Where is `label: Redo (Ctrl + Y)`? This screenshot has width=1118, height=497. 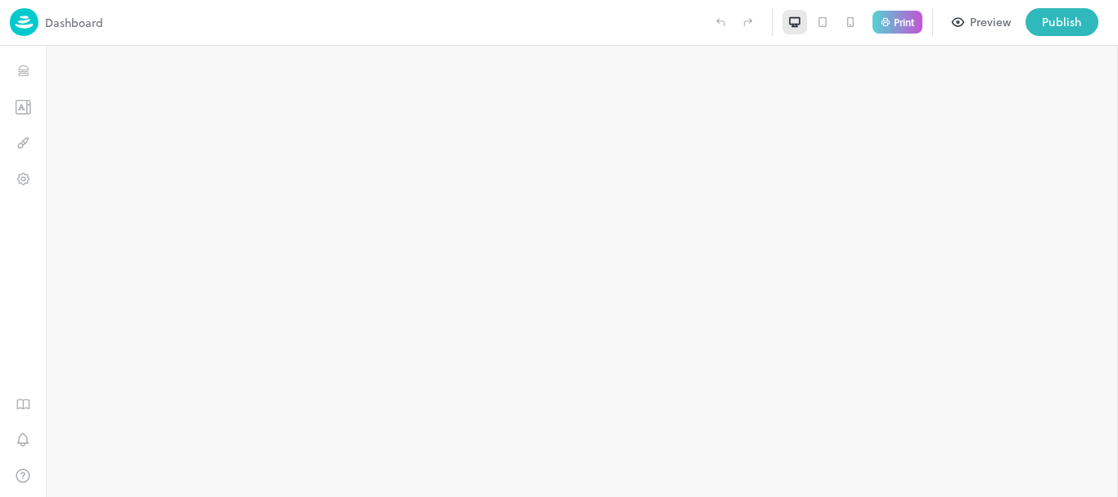 label: Redo (Ctrl + Y) is located at coordinates (748, 22).